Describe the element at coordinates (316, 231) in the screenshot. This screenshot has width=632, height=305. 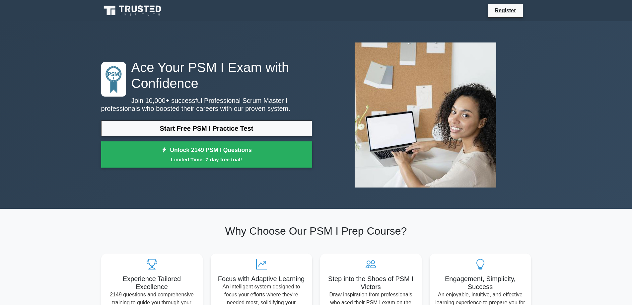
I see `h2: Why Choose Our PSM I Prep Course?` at that location.